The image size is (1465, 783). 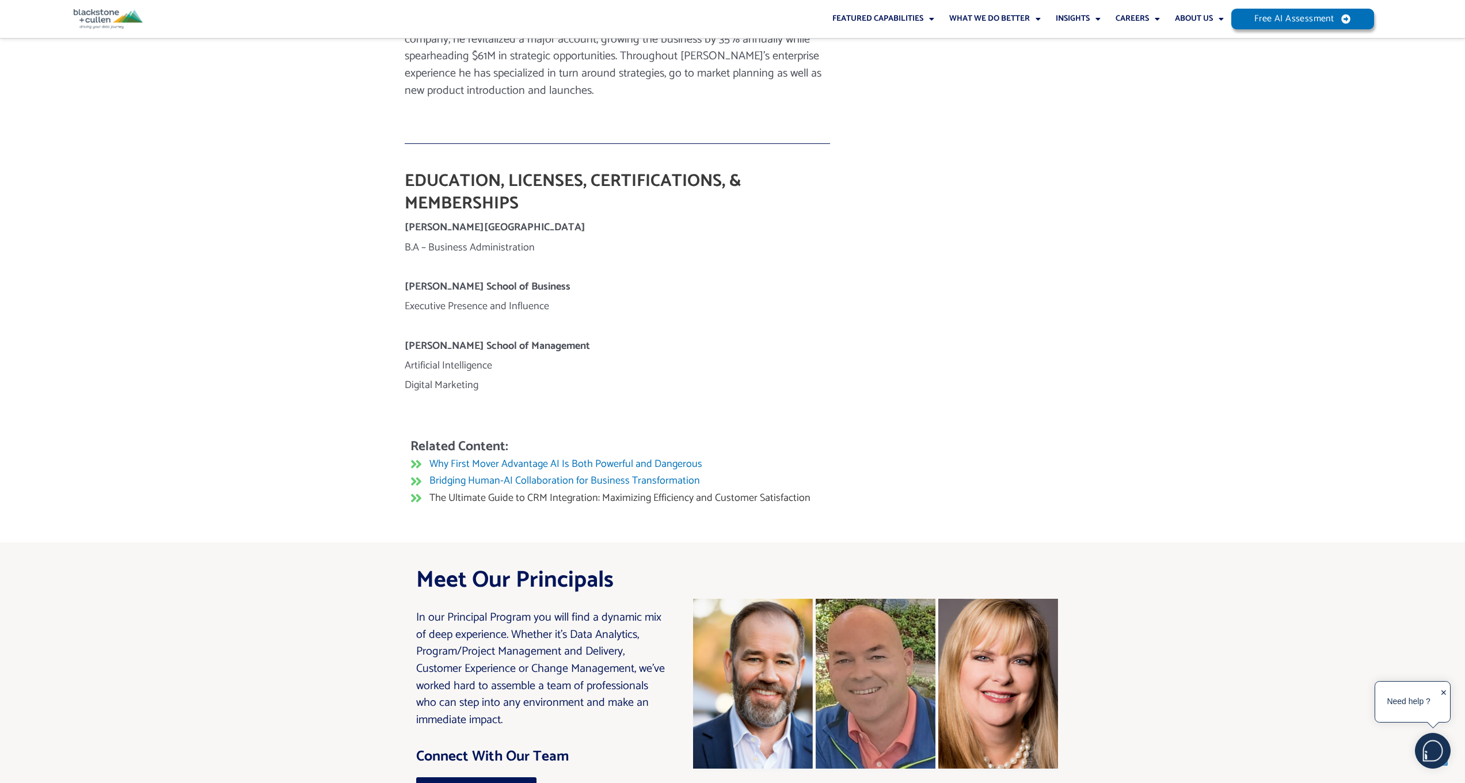 I want to click on p: B.A – Business Administration, so click(x=618, y=248).